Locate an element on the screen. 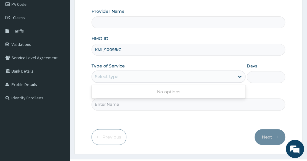 The height and width of the screenshot is (161, 307). textarea: Type your message and hit 'Enter' is located at coordinates (59, 112).